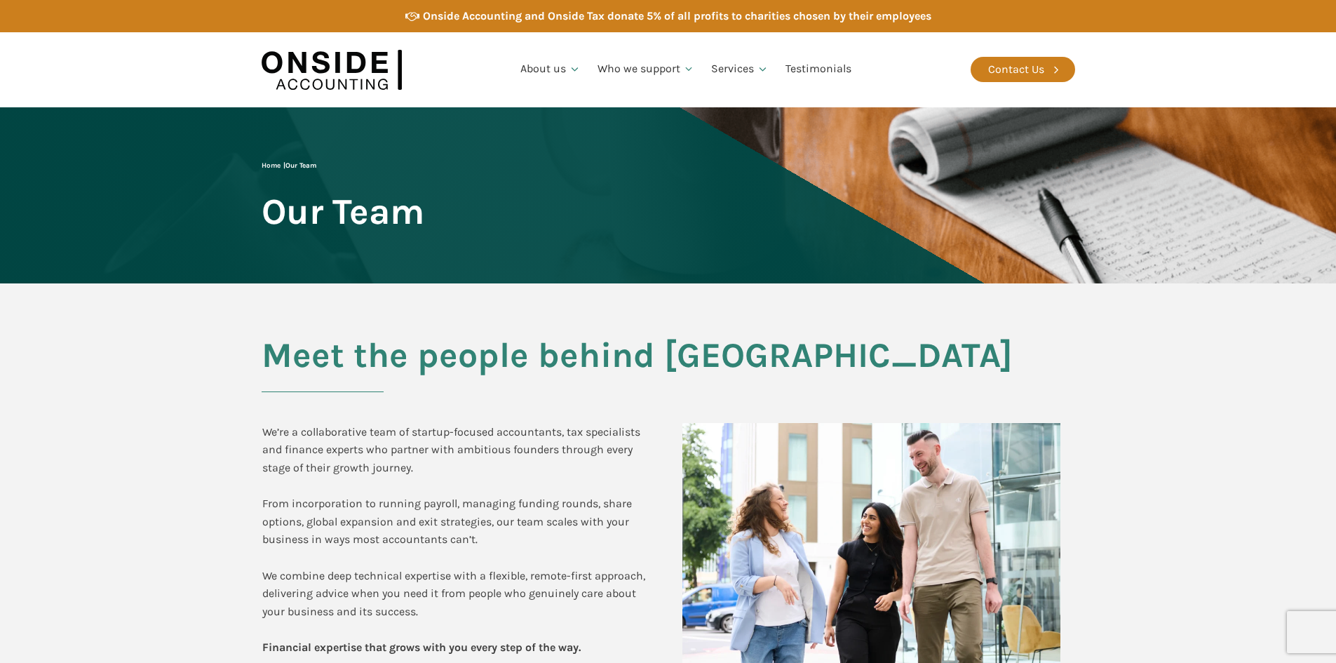 The height and width of the screenshot is (663, 1336). I want to click on a: Home, so click(271, 165).